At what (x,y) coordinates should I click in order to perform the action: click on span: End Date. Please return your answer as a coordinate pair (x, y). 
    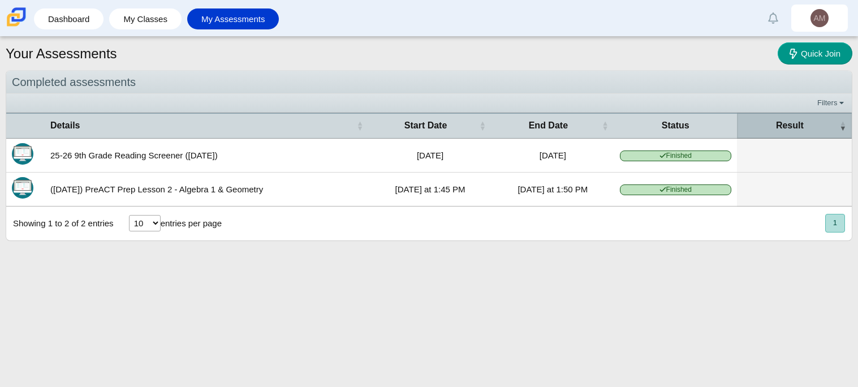
    Looking at the image, I should click on (548, 126).